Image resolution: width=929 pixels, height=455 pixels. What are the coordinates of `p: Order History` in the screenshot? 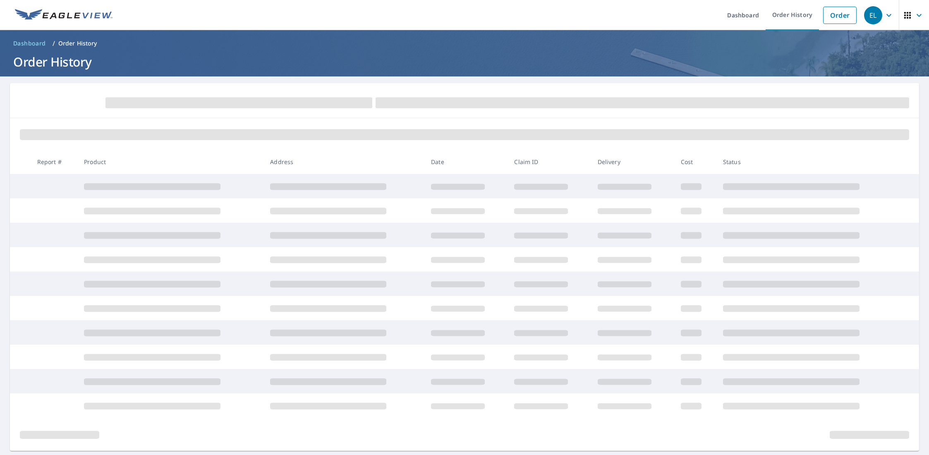 It's located at (78, 43).